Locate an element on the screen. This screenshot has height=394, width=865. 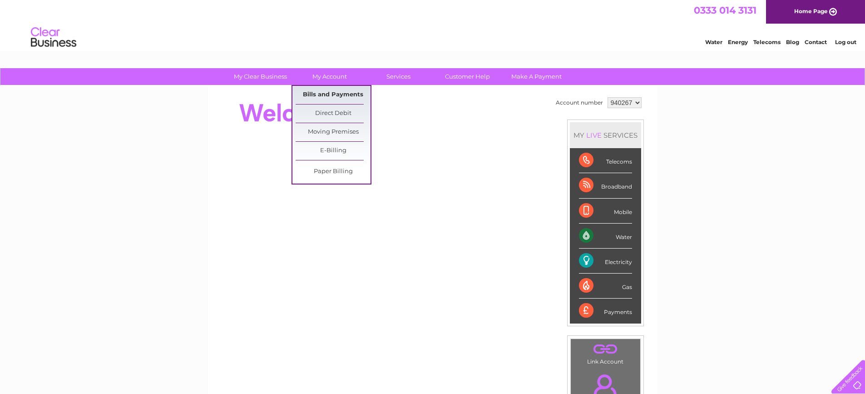
div: Telecoms is located at coordinates (605, 160).